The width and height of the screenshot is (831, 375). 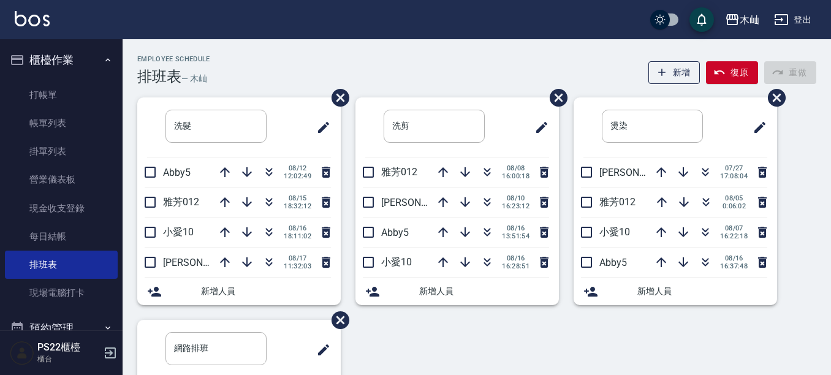 I want to click on p: 櫃台, so click(x=69, y=359).